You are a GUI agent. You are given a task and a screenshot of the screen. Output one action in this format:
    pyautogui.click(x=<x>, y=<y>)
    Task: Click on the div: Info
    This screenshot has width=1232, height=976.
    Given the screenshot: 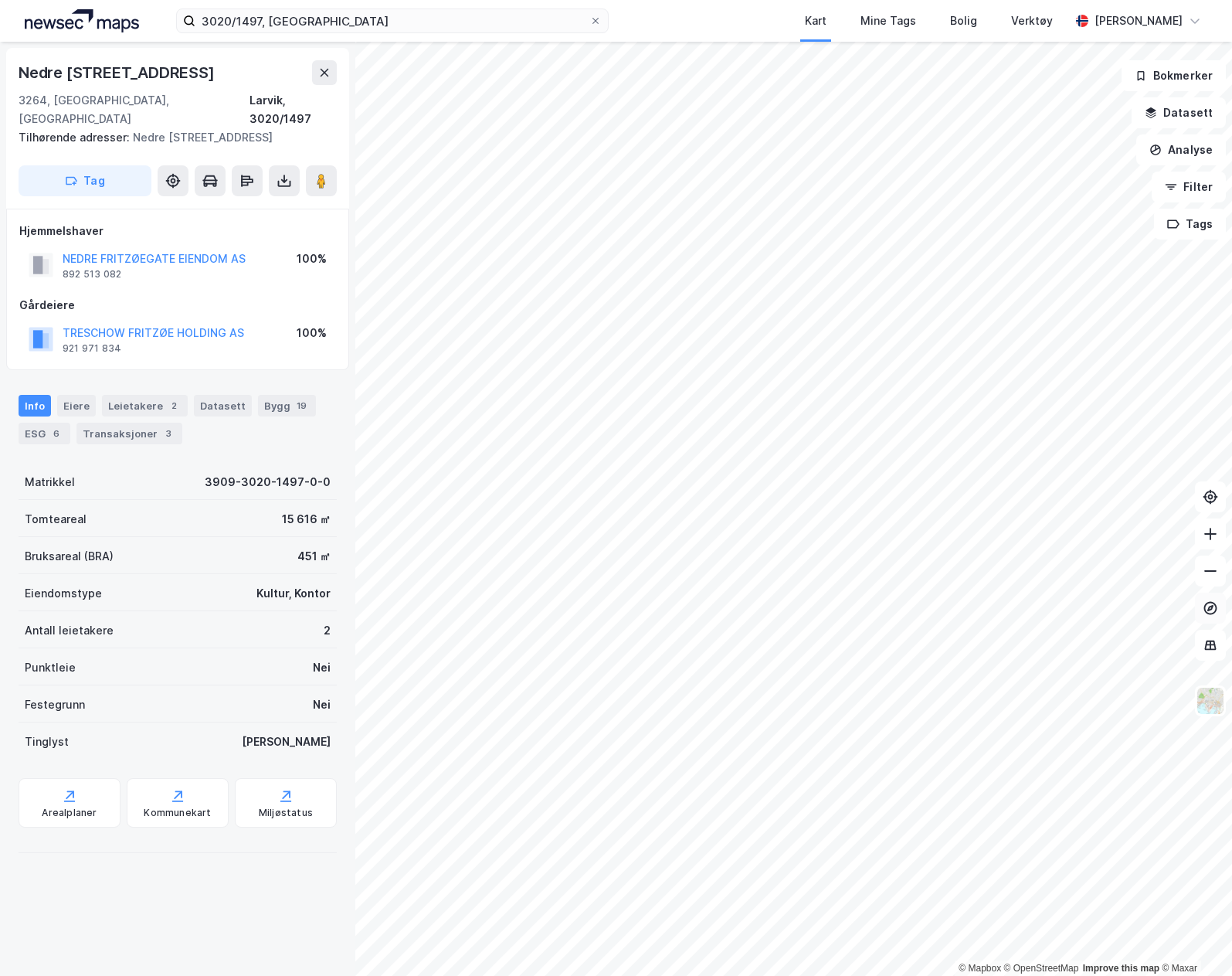 What is the action you would take?
    pyautogui.click(x=35, y=405)
    